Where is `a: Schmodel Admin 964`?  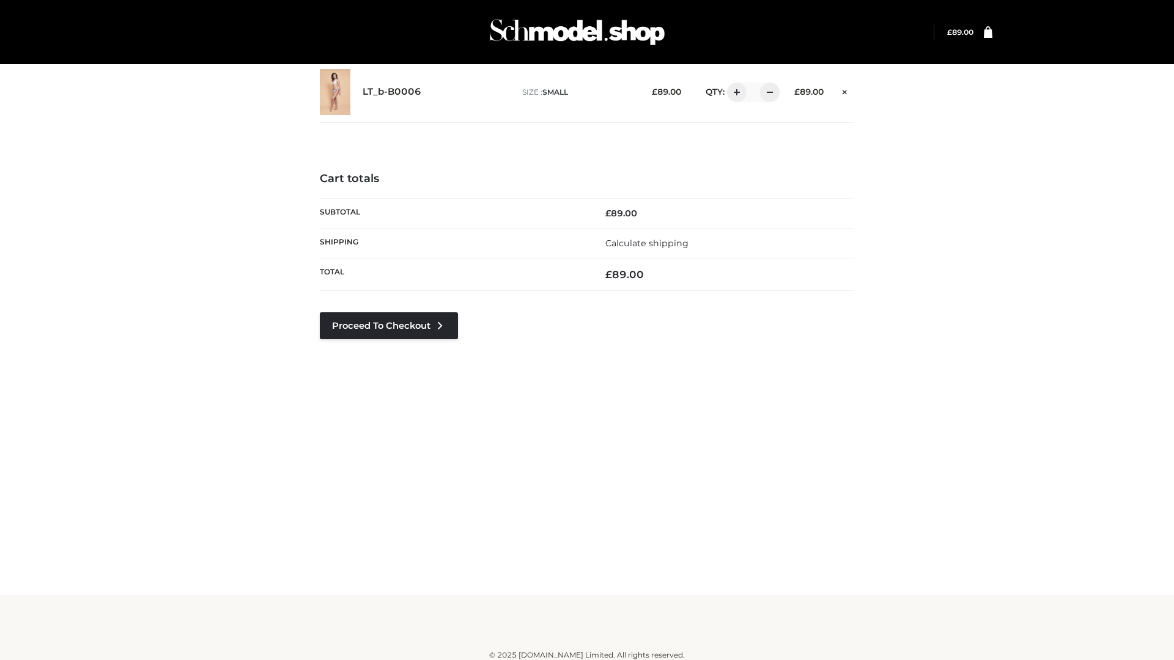 a: Schmodel Admin 964 is located at coordinates (577, 32).